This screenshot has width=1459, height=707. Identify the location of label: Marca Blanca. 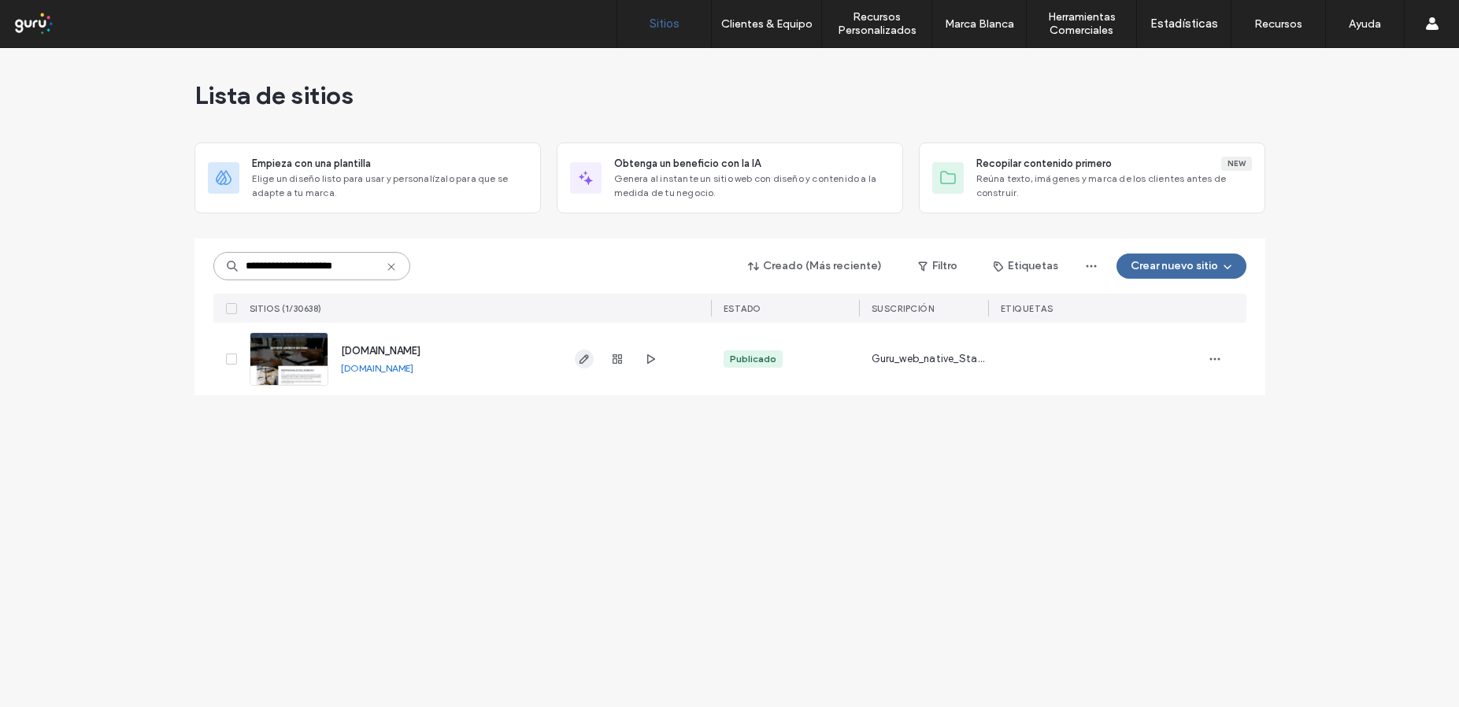
(980, 24).